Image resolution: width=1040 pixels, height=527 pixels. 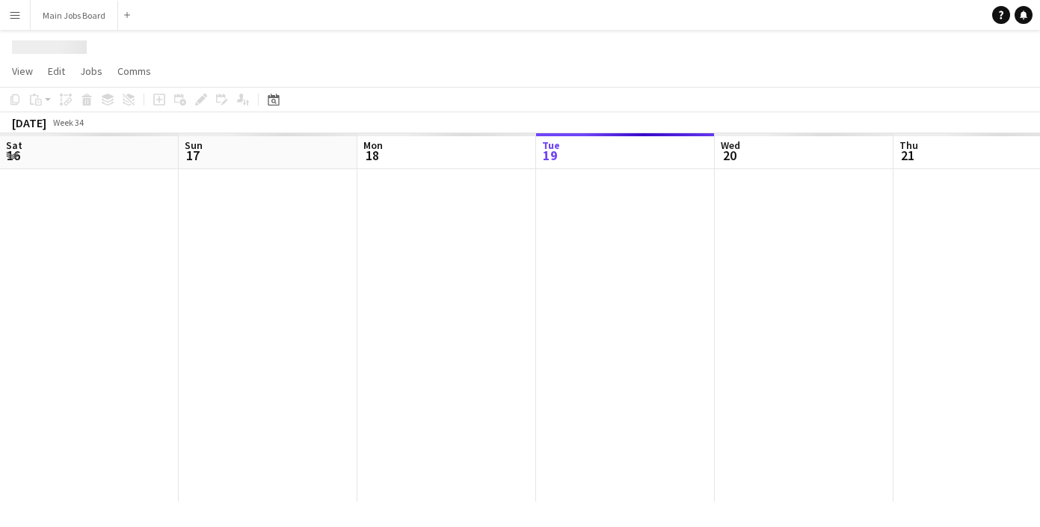 What do you see at coordinates (372, 155) in the screenshot?
I see `span: 18` at bounding box center [372, 155].